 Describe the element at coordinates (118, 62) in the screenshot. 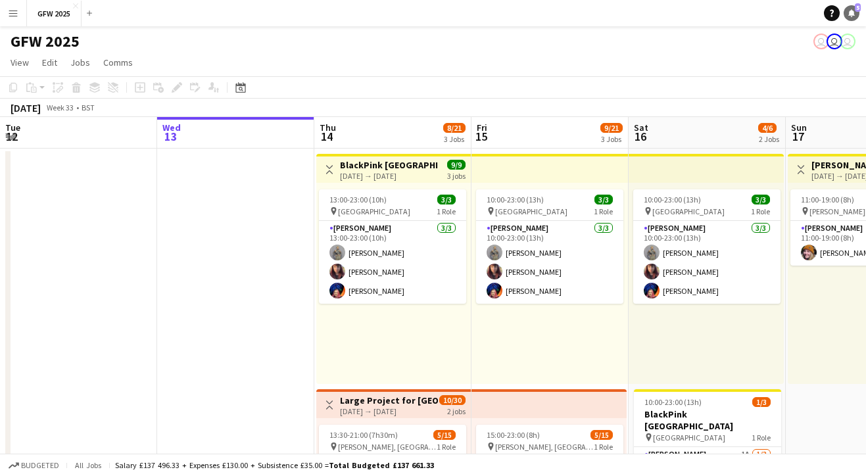

I see `span: Comms` at that location.